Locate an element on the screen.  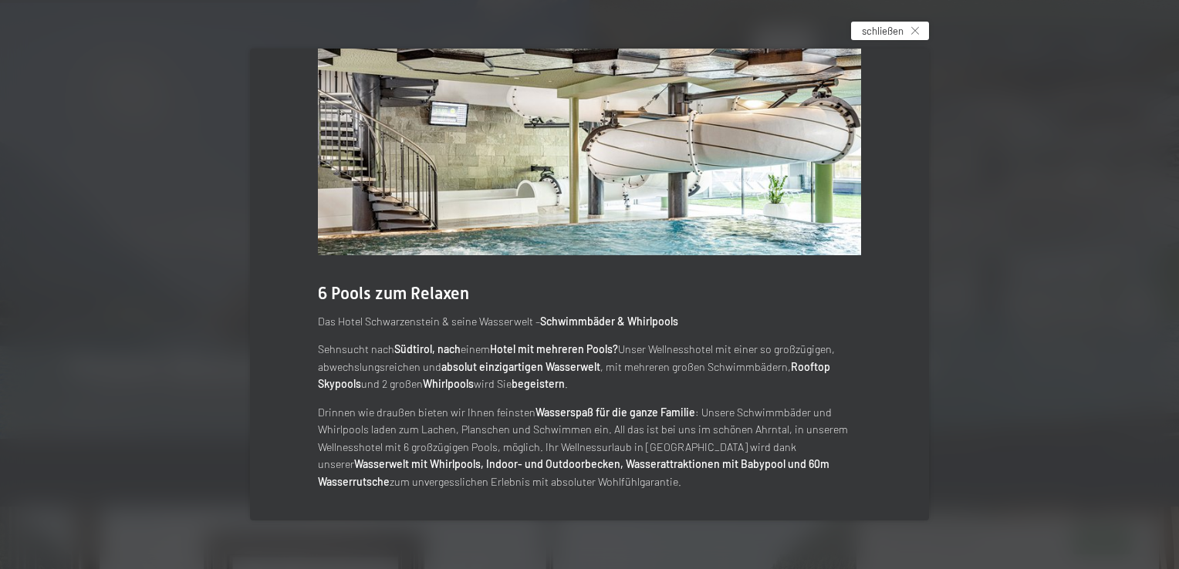
strong: Schwimmbäder & Whirlpools is located at coordinates (609, 321).